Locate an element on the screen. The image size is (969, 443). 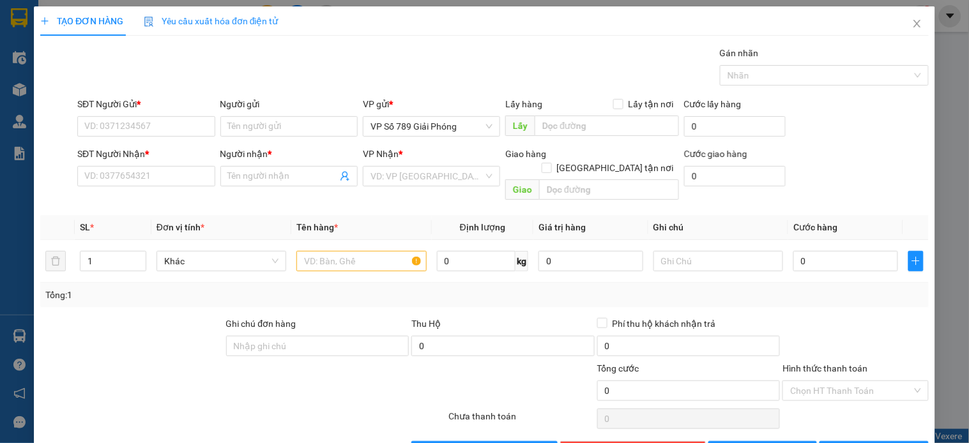
div: VP gửi is located at coordinates (431, 104).